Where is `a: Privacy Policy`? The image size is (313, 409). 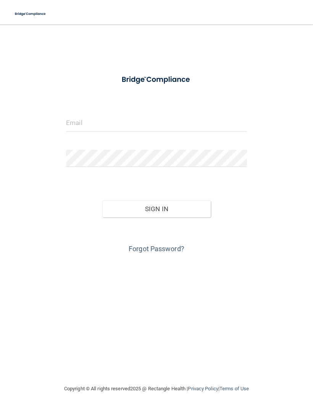
a: Privacy Policy is located at coordinates (203, 389).